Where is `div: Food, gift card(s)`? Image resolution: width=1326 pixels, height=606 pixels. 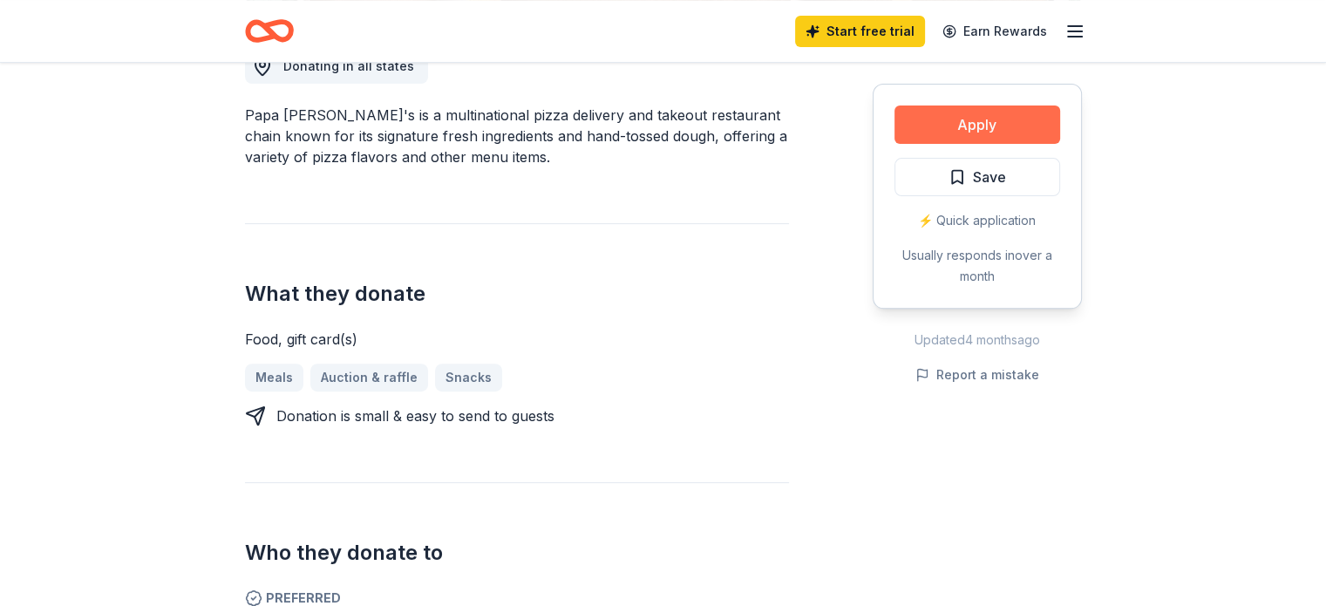 div: Food, gift card(s) is located at coordinates (517, 339).